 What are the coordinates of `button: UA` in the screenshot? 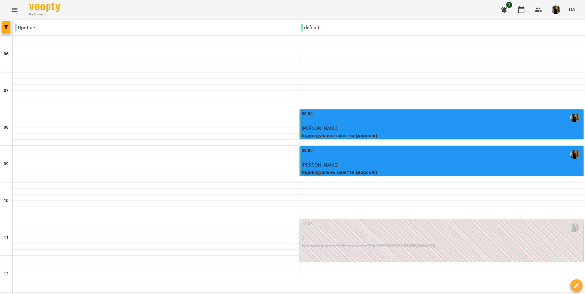 It's located at (572, 9).